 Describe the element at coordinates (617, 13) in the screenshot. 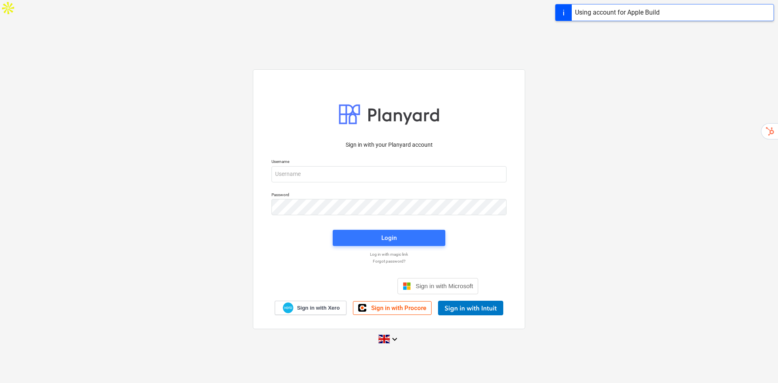

I see `div: Using account for Apple Build` at that location.